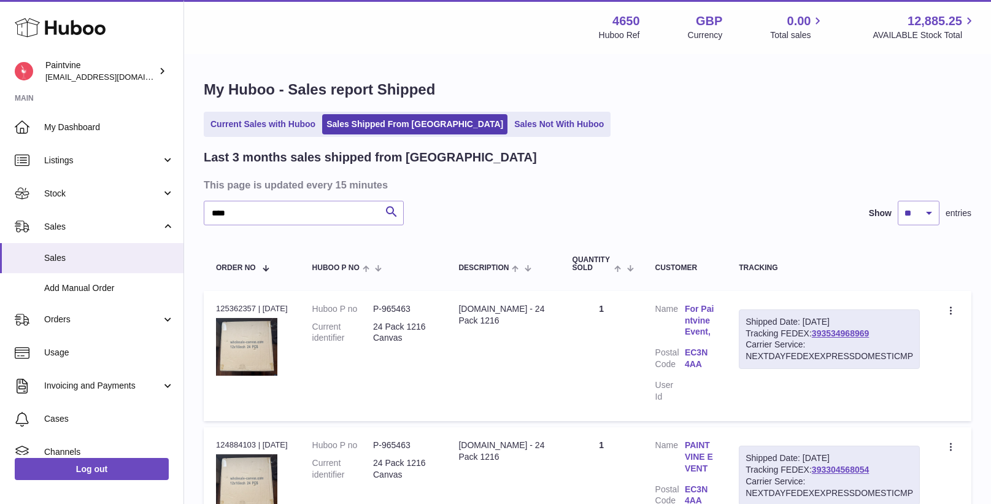 The height and width of the screenshot is (504, 991). Describe the element at coordinates (247, 347) in the screenshot. I see `img: 46501747297401.png` at that location.